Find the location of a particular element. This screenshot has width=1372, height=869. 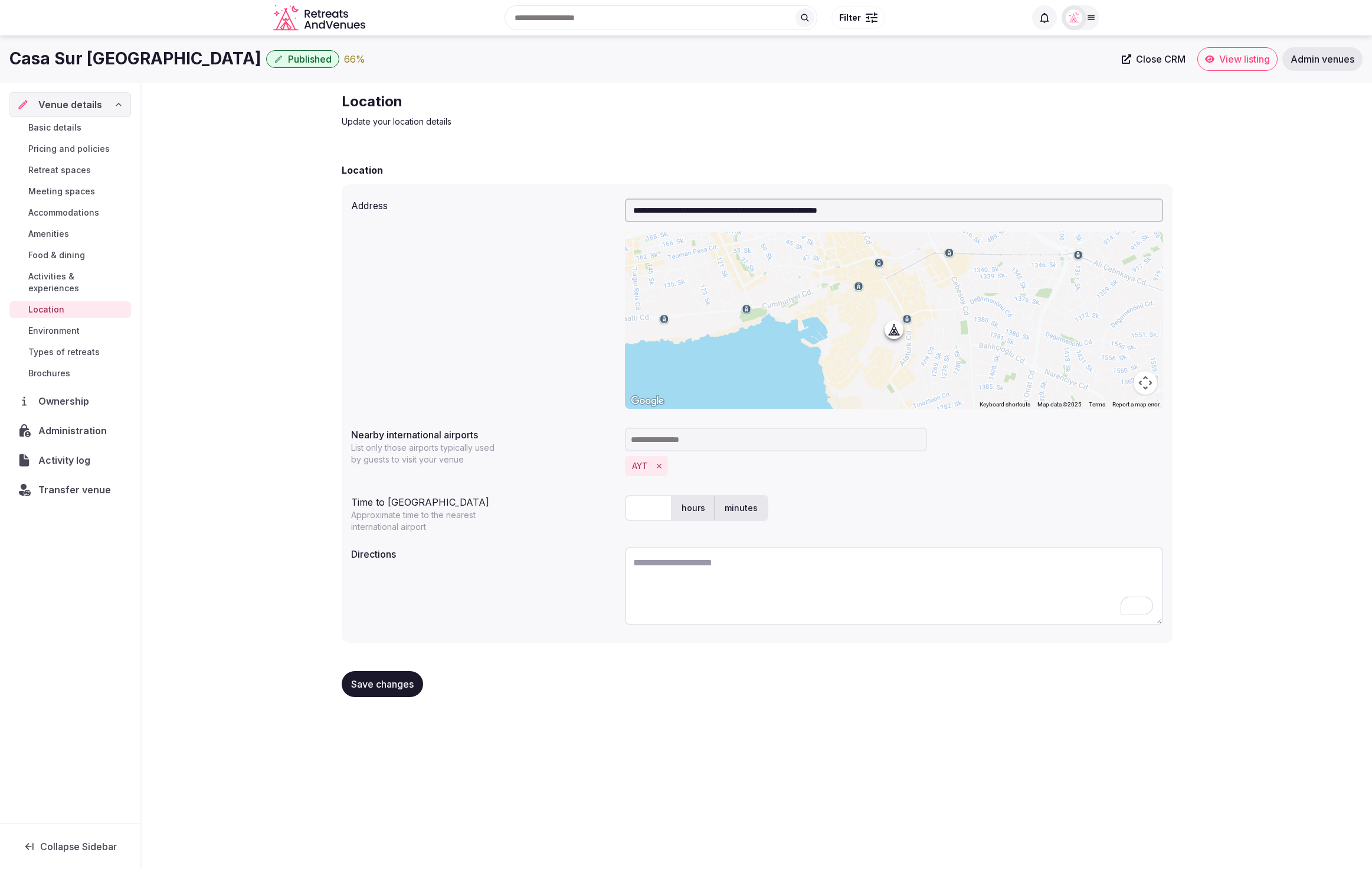

span: Food & dining is located at coordinates (57, 255).